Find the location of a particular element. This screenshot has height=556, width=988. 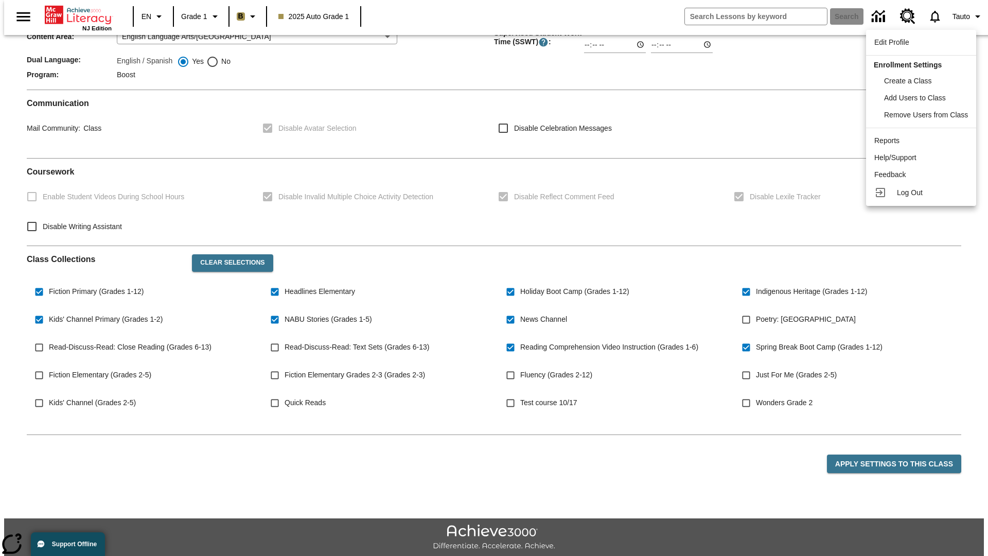

span: Create a Class is located at coordinates (907, 81).